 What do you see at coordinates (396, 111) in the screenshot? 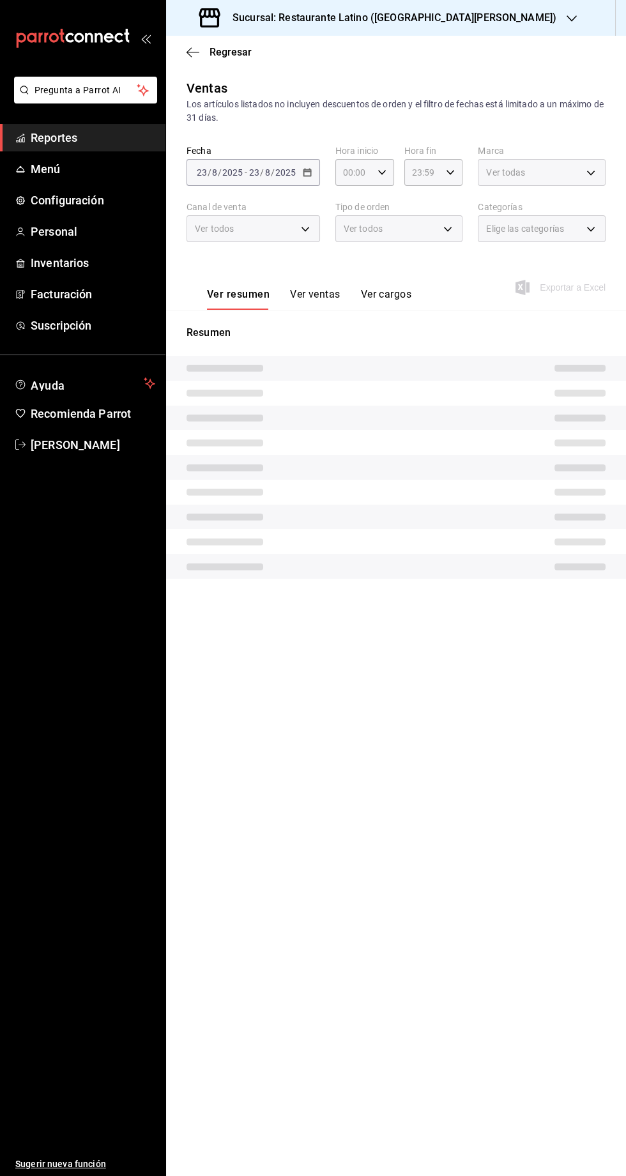
I see `div: Los artículos listados no incluyen descuentos de orden y el filtro de fechas está limitado a un m...` at bounding box center [396, 111].